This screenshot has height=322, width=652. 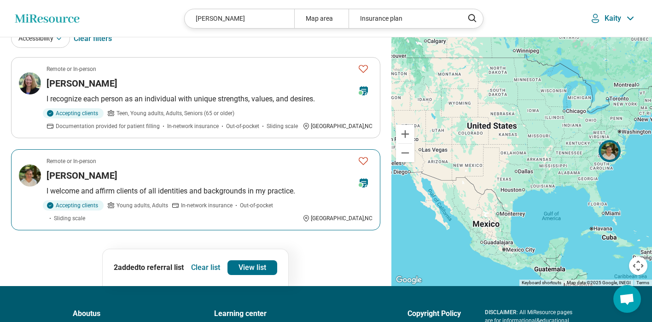 What do you see at coordinates (142, 205) in the screenshot?
I see `span: Young adults, Adults` at bounding box center [142, 205].